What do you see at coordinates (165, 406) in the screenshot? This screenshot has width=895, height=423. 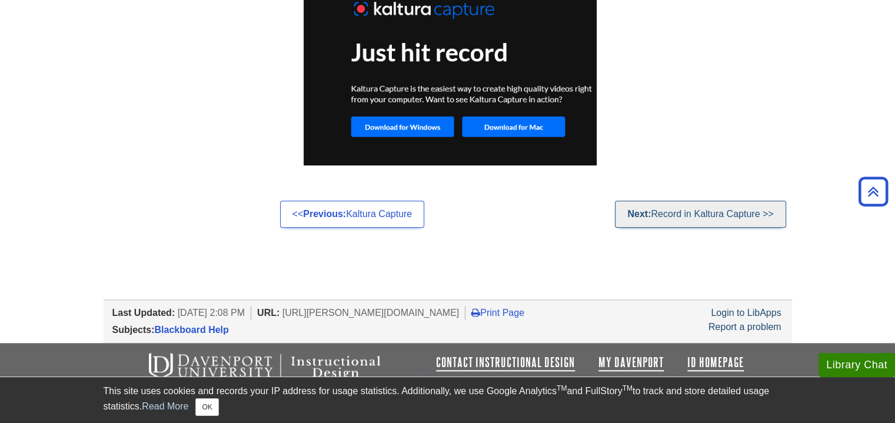 I see `a: Read More` at bounding box center [165, 406].